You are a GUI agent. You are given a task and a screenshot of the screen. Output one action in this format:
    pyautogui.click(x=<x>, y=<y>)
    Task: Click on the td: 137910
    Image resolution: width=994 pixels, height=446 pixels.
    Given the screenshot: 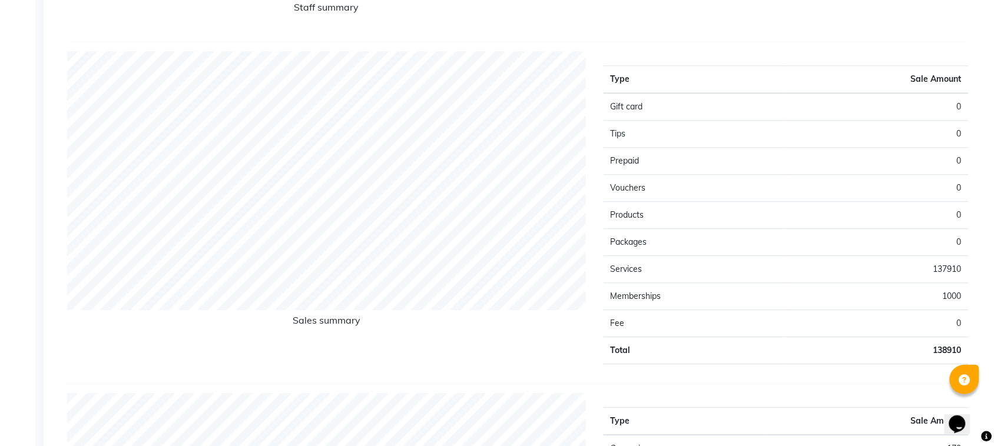 What is the action you would take?
    pyautogui.click(x=877, y=270)
    